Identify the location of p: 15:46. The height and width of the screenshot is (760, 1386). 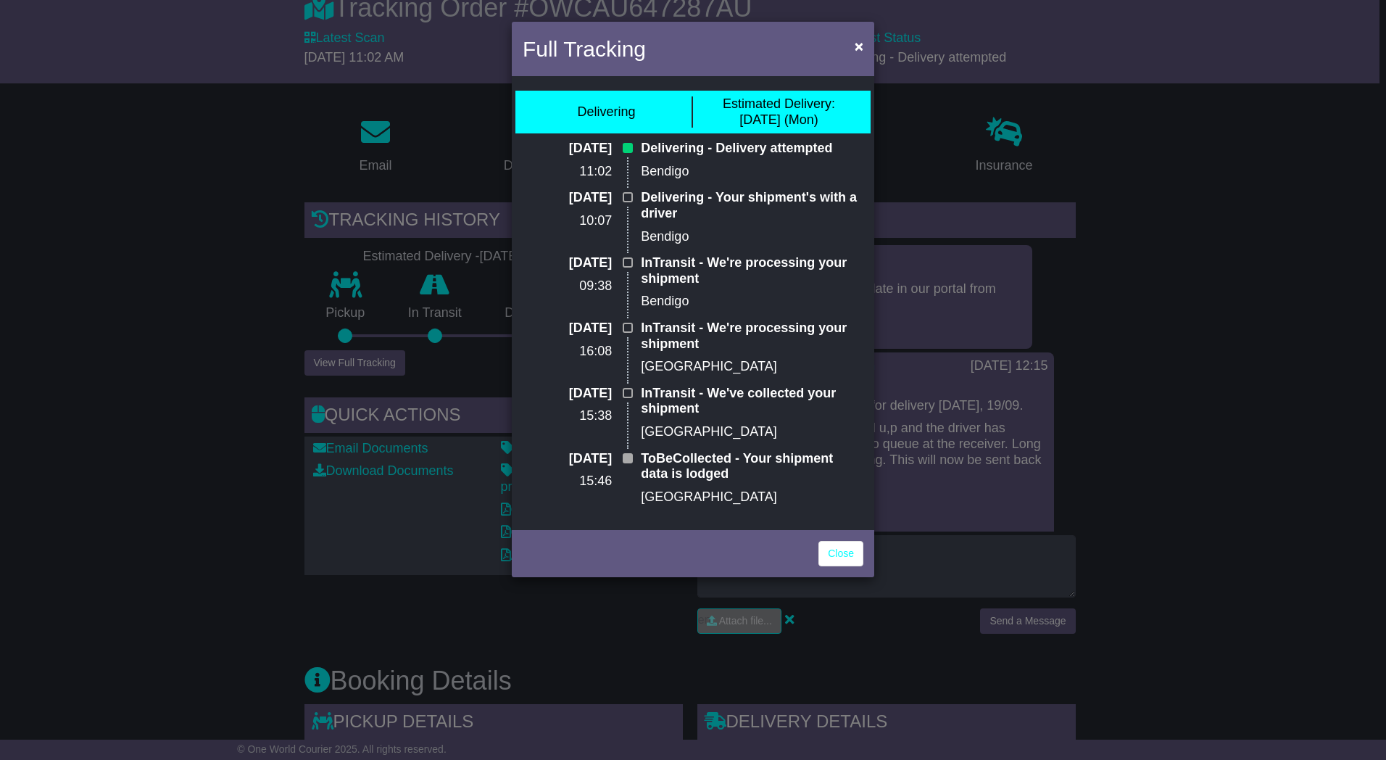
(567, 481).